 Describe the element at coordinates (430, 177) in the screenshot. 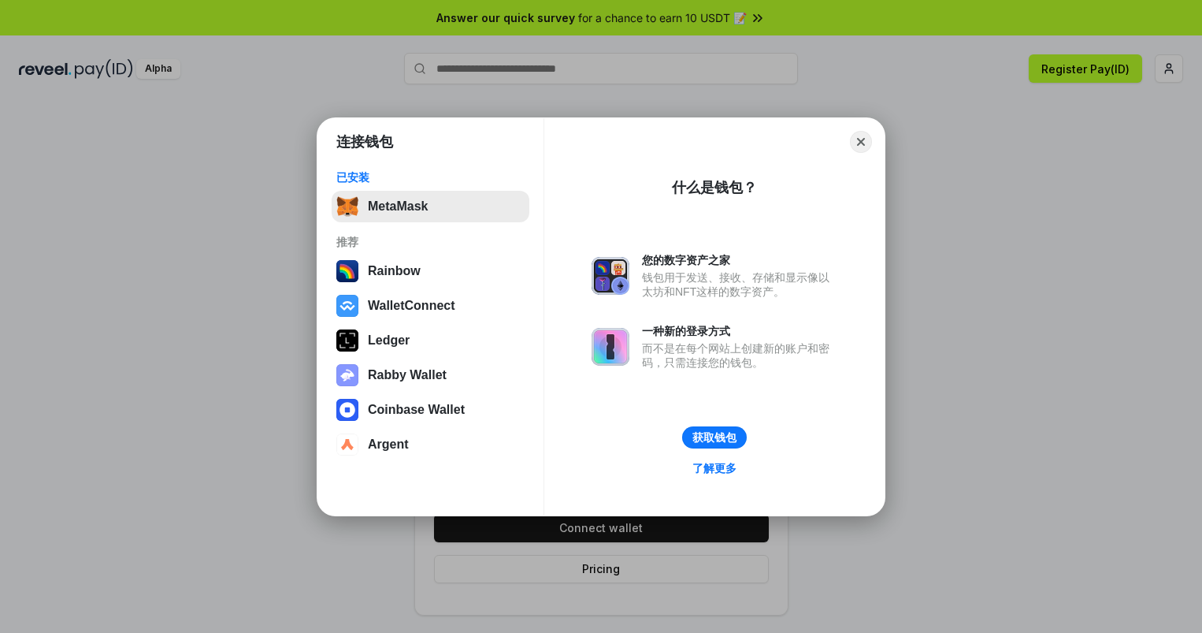

I see `div: 已安装` at that location.